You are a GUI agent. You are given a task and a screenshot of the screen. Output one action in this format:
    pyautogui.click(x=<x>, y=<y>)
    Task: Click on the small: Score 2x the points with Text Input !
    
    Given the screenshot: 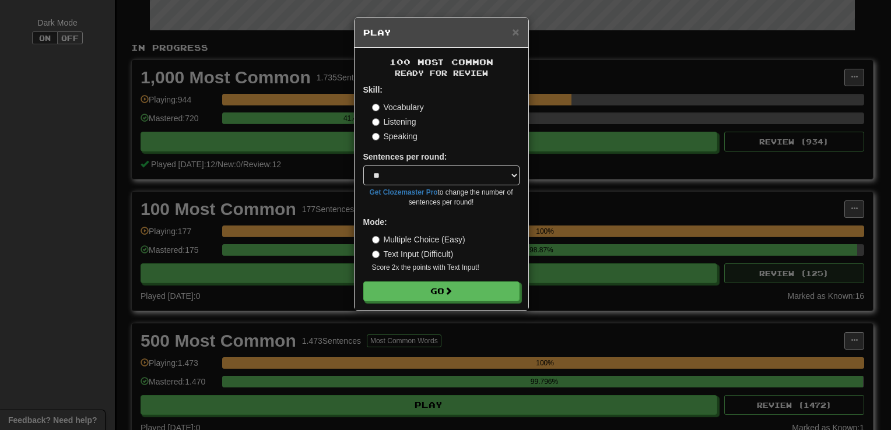 What is the action you would take?
    pyautogui.click(x=446, y=268)
    